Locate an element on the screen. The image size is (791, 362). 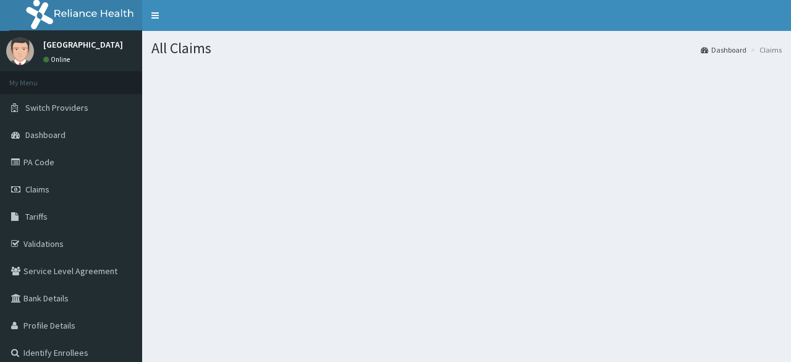
span: Claims is located at coordinates (37, 189).